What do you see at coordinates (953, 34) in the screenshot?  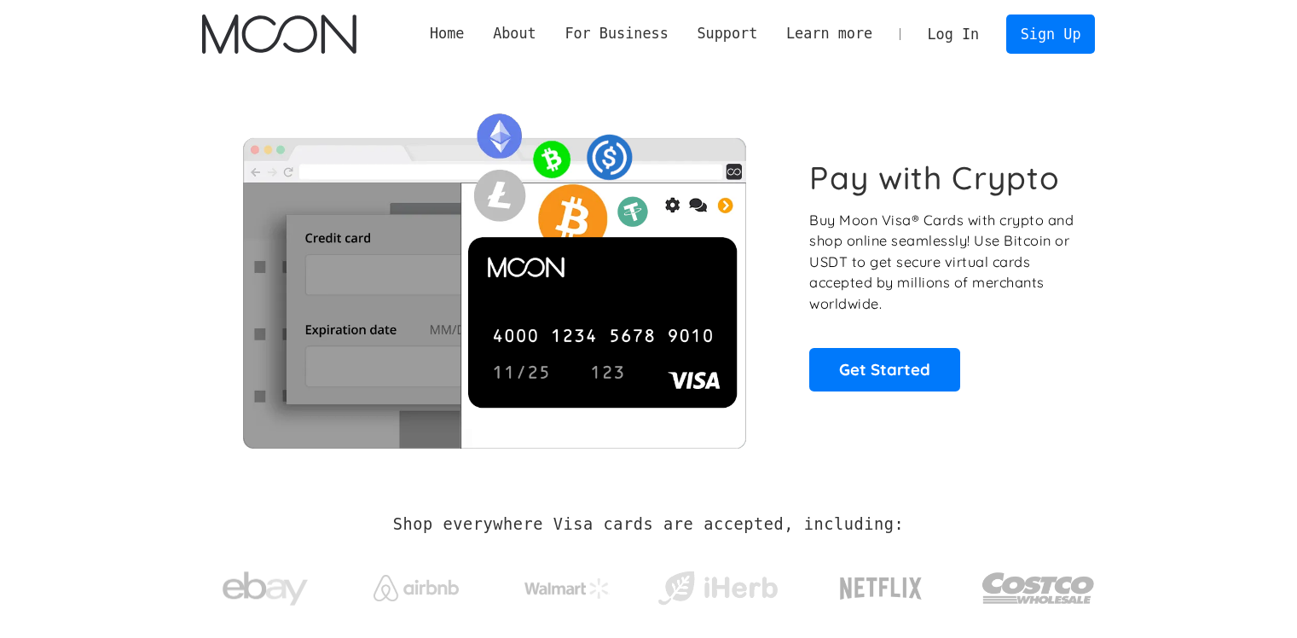 I see `a: Log In` at bounding box center [953, 34].